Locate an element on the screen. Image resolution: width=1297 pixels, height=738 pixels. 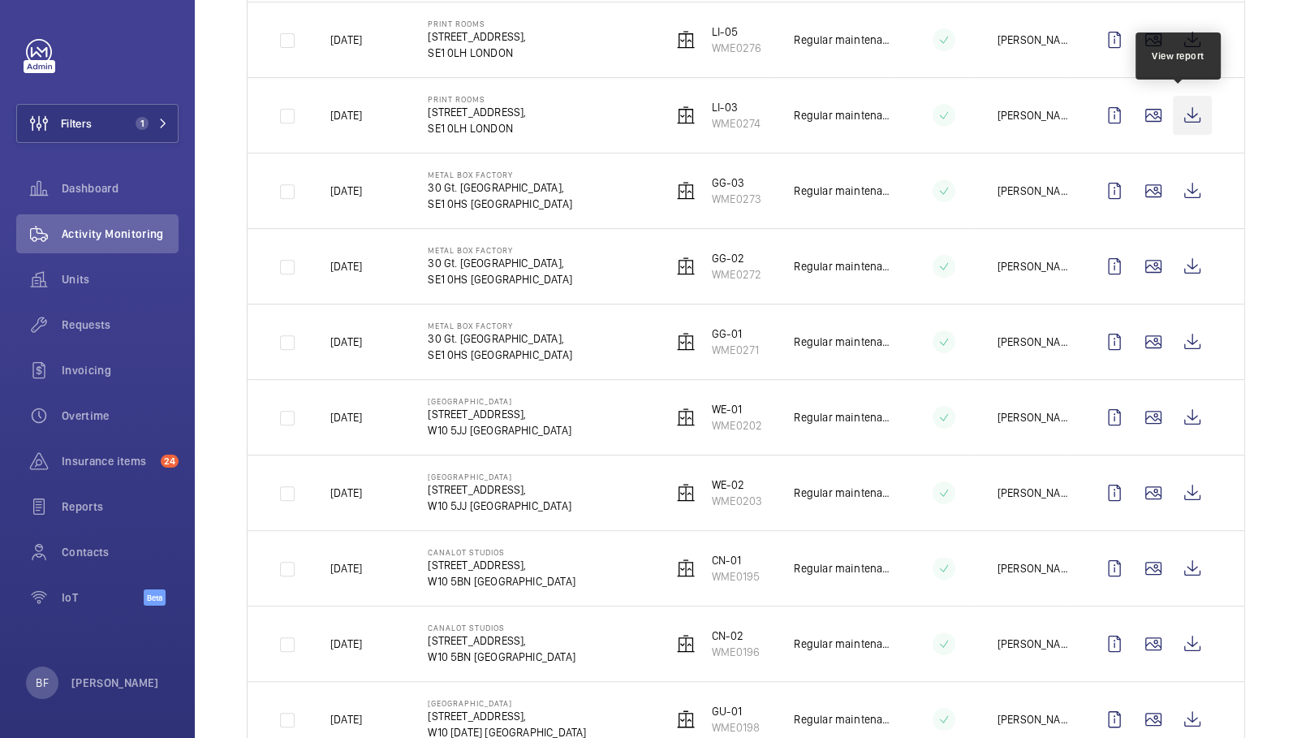
span: Beta is located at coordinates (154, 597).